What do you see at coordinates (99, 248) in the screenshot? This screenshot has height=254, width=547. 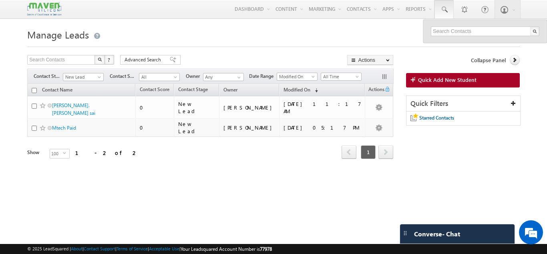 I see `a: Contact Support` at bounding box center [99, 248].